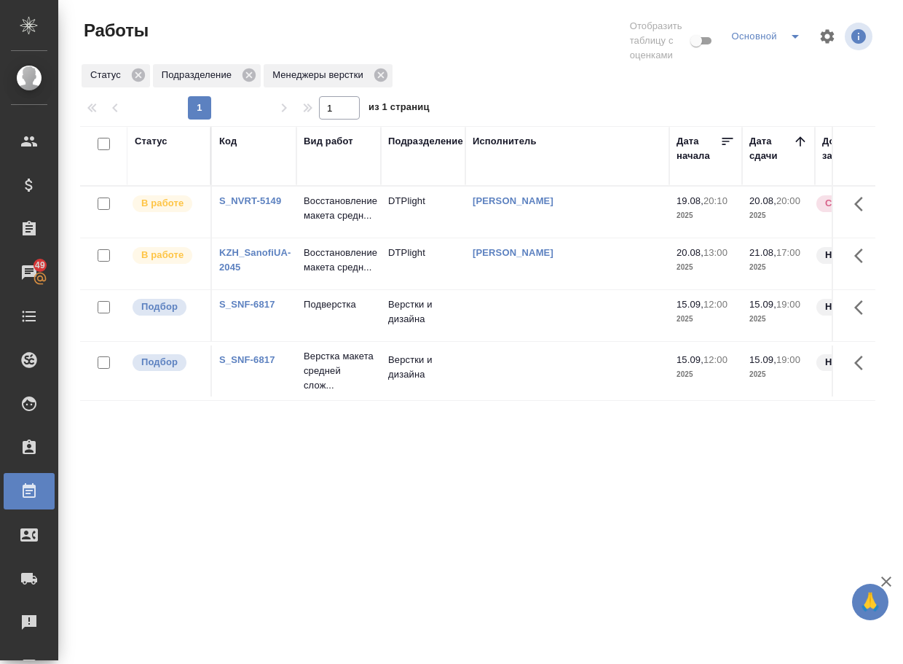 Image resolution: width=903 pixels, height=664 pixels. I want to click on p: Верстка макета средней слож..., so click(339, 371).